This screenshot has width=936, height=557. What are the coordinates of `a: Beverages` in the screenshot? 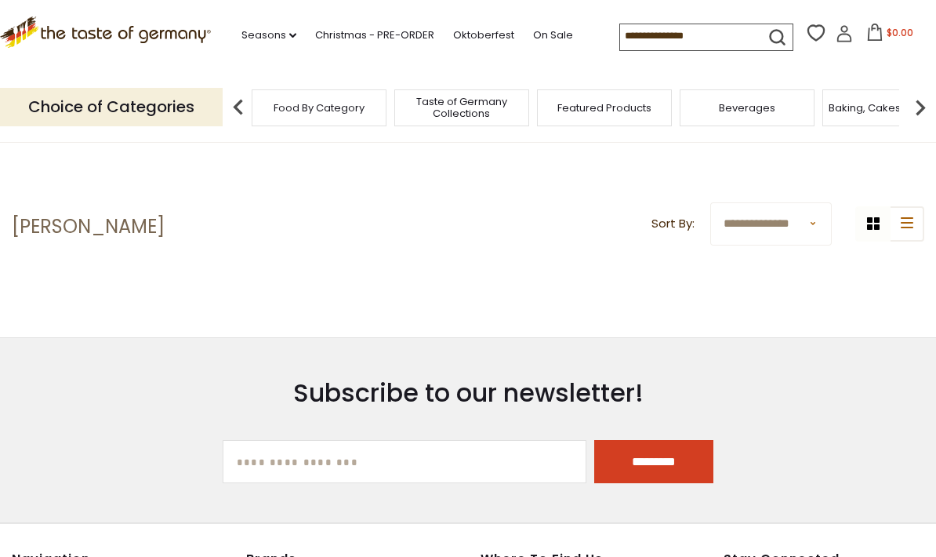 It's located at (747, 107).